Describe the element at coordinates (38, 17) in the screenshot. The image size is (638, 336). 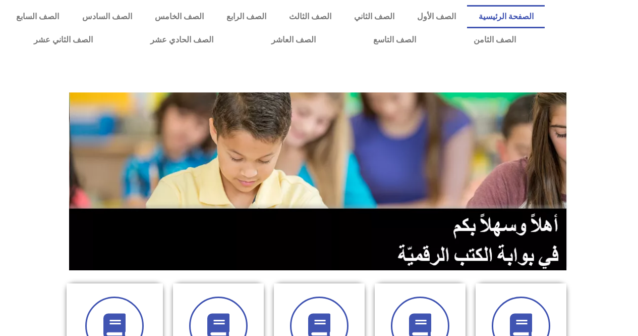
I see `a: الصف السابع` at that location.